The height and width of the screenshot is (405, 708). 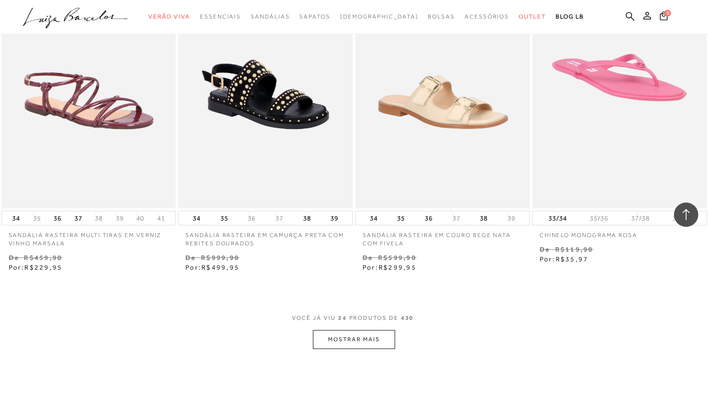 What do you see at coordinates (441, 17) in the screenshot?
I see `span: Bolsas` at bounding box center [441, 17].